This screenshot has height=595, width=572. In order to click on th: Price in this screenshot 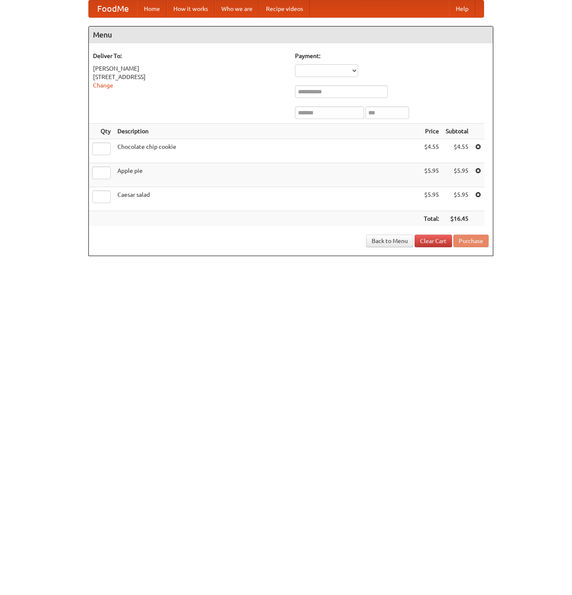, I will do `click(431, 131)`.